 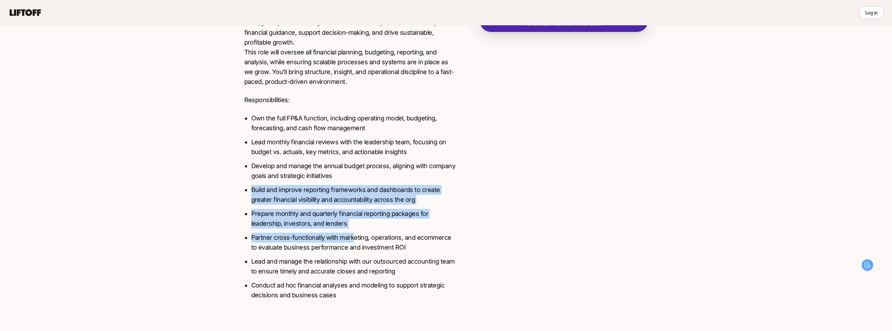 I want to click on li: Lead and manage the relationship with our outsourced accounting team to ensure timely and accurat..., so click(x=354, y=266).